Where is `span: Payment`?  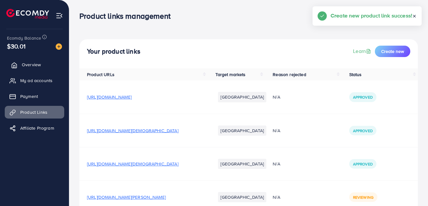 span: Payment is located at coordinates (29, 96).